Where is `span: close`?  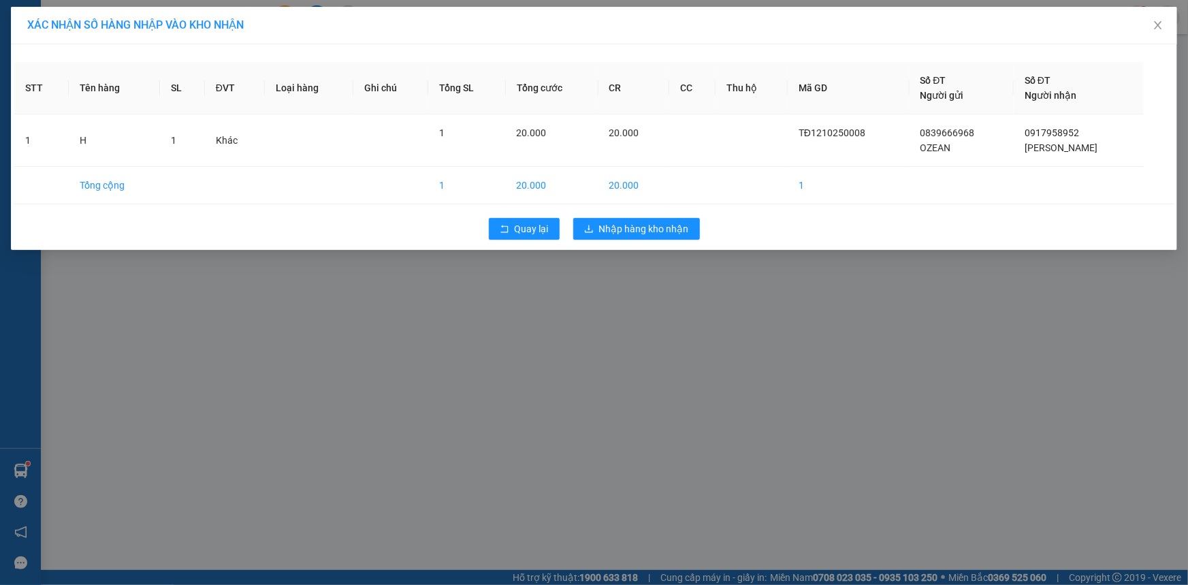
span: close is located at coordinates (1158, 25).